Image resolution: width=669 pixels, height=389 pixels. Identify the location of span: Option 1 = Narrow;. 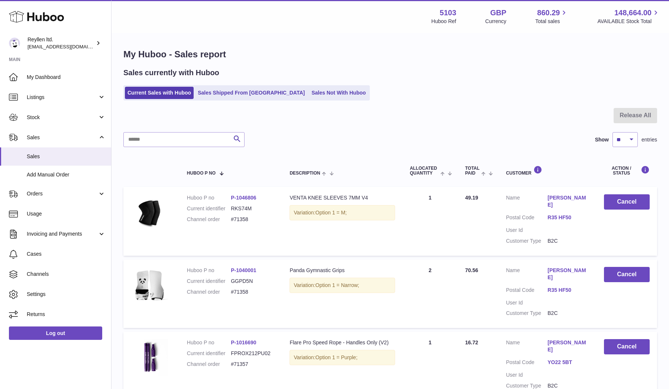
(338, 285).